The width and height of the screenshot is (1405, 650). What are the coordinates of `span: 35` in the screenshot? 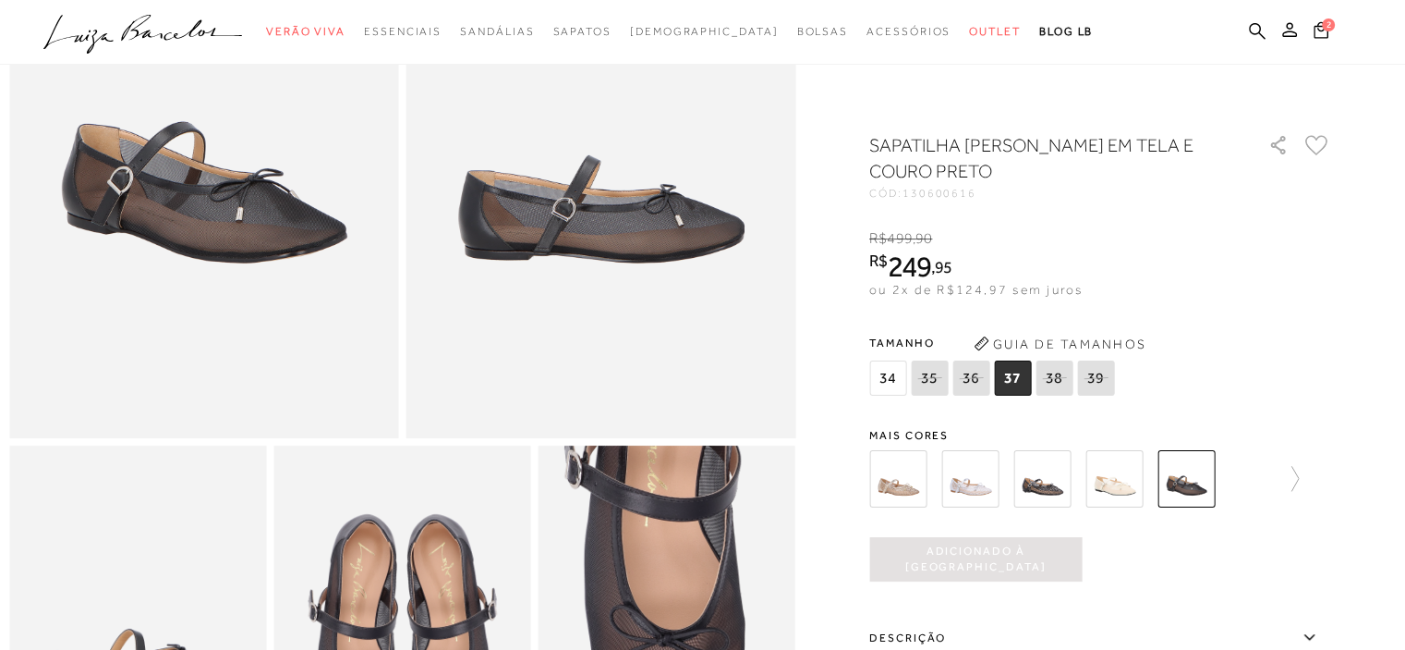 It's located at (929, 378).